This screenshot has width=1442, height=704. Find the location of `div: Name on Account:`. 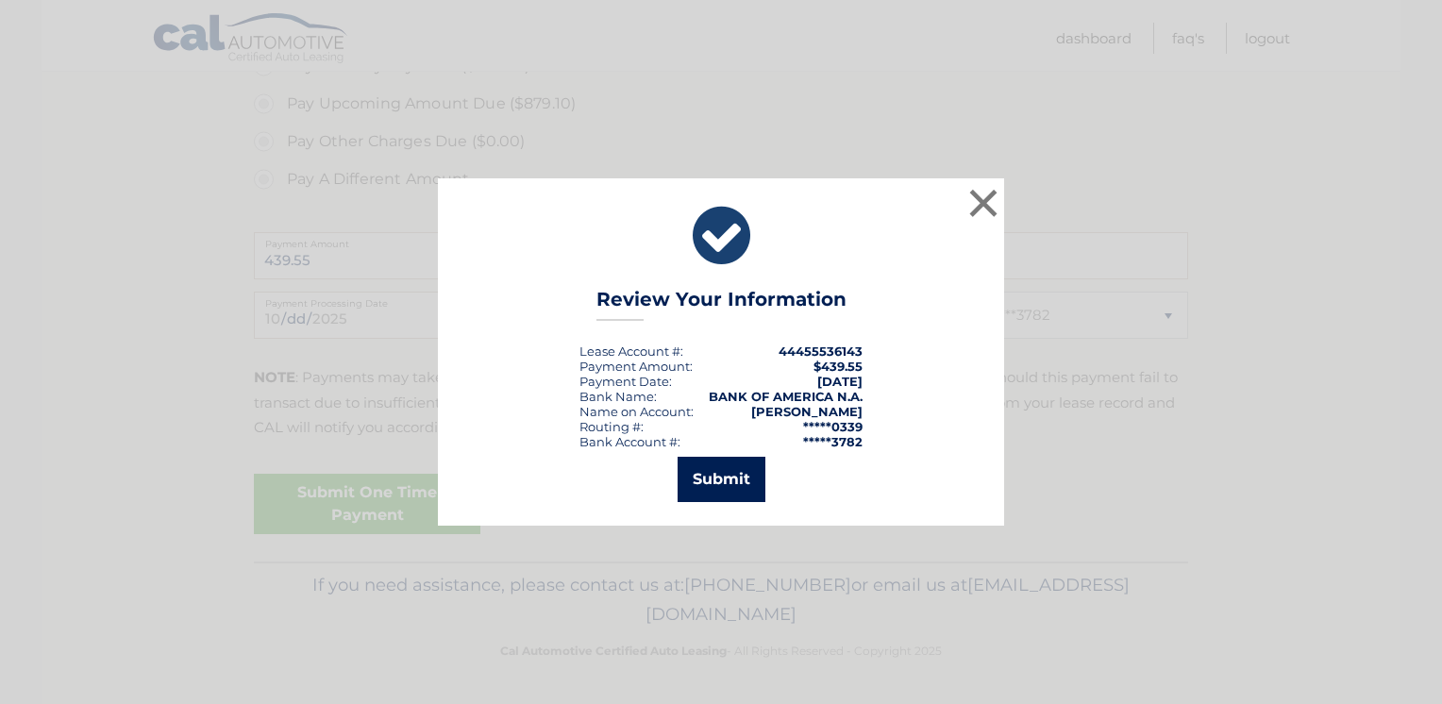

div: Name on Account: is located at coordinates (636, 411).